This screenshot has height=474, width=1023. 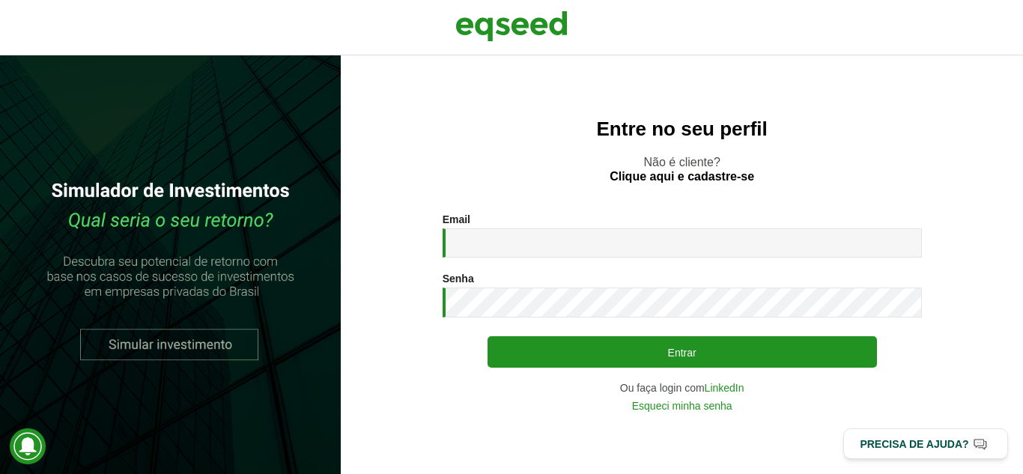 What do you see at coordinates (512, 26) in the screenshot?
I see `img: EqSeed Logo` at bounding box center [512, 26].